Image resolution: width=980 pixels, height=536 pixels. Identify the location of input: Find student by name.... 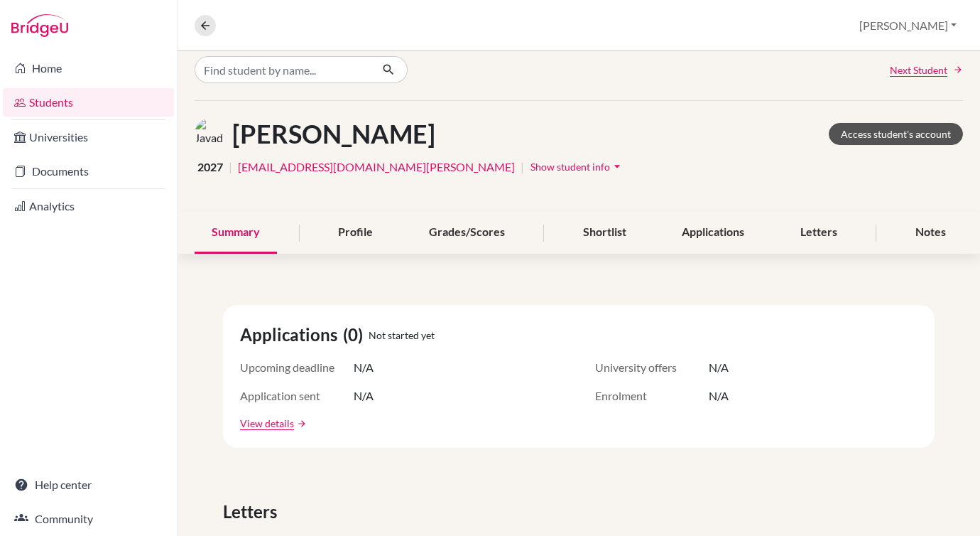
(283, 70).